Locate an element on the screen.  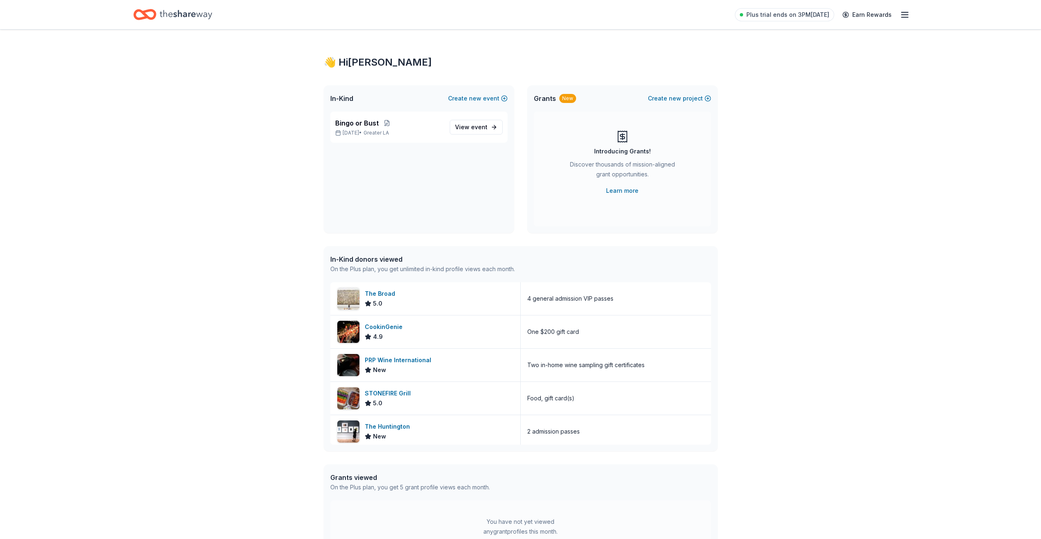
div: Introducing Grants! is located at coordinates (622, 151).